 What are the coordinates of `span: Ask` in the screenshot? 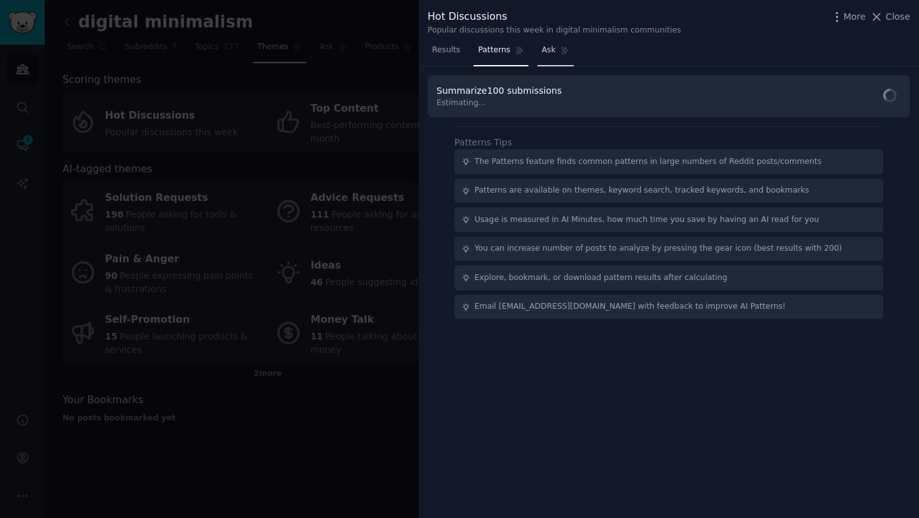 It's located at (549, 50).